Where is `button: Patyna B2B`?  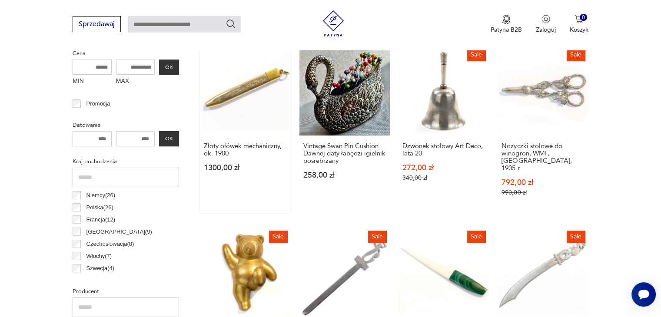 button: Patyna B2B is located at coordinates (506, 24).